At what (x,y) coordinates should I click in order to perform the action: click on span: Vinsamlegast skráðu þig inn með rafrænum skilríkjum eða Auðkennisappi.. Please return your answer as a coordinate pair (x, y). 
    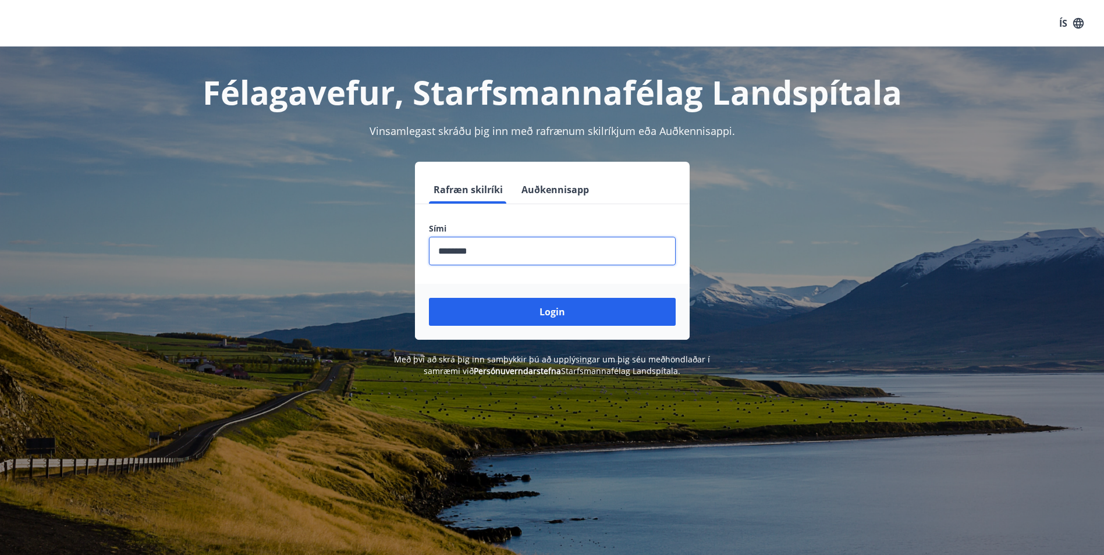
    Looking at the image, I should click on (552, 131).